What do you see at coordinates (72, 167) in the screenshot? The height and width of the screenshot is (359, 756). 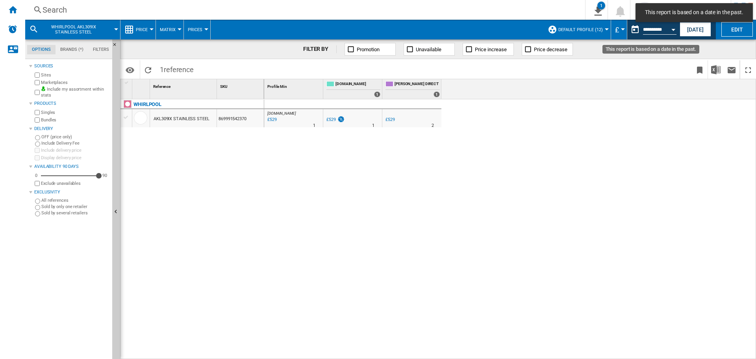 I see `div: Availability 90 Days` at bounding box center [72, 167].